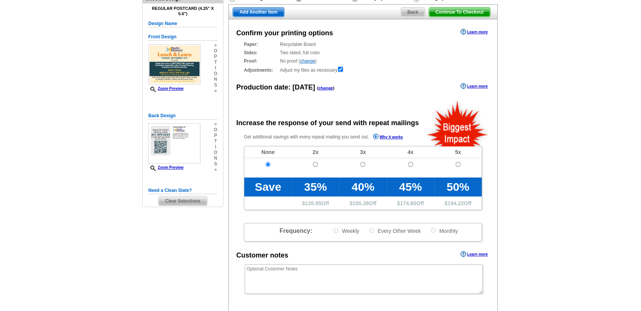  What do you see at coordinates (327, 123) in the screenshot?
I see `div: Increase the response of your send with repeat mailings` at bounding box center [327, 123].